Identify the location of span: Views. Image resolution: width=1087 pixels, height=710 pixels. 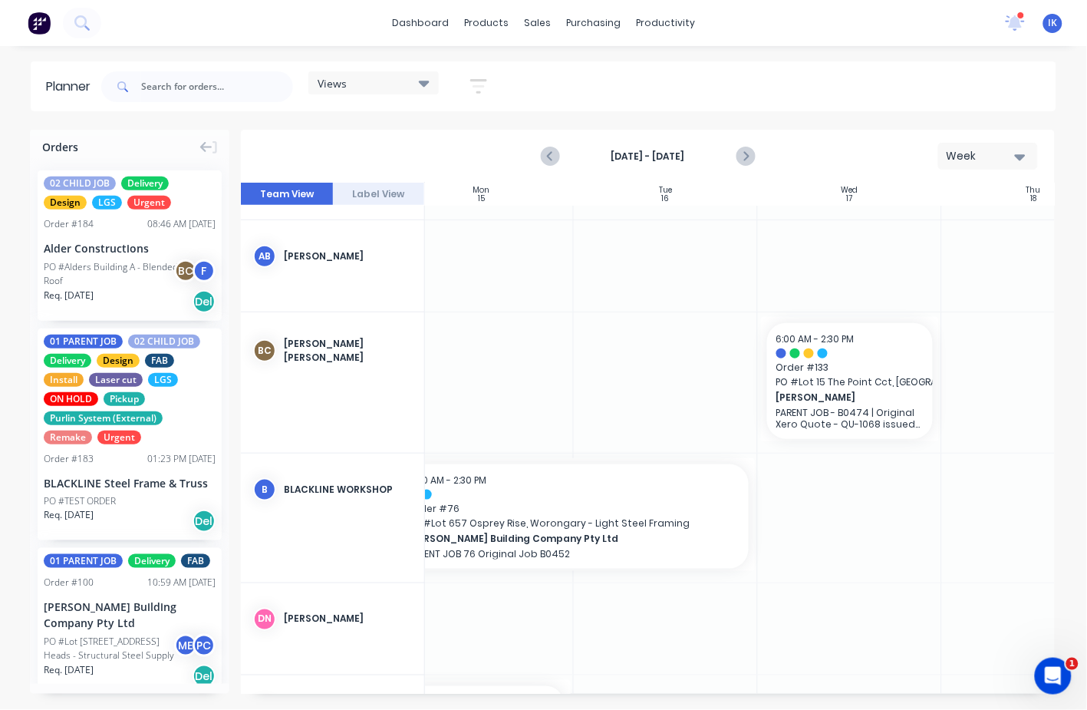
(332, 83).